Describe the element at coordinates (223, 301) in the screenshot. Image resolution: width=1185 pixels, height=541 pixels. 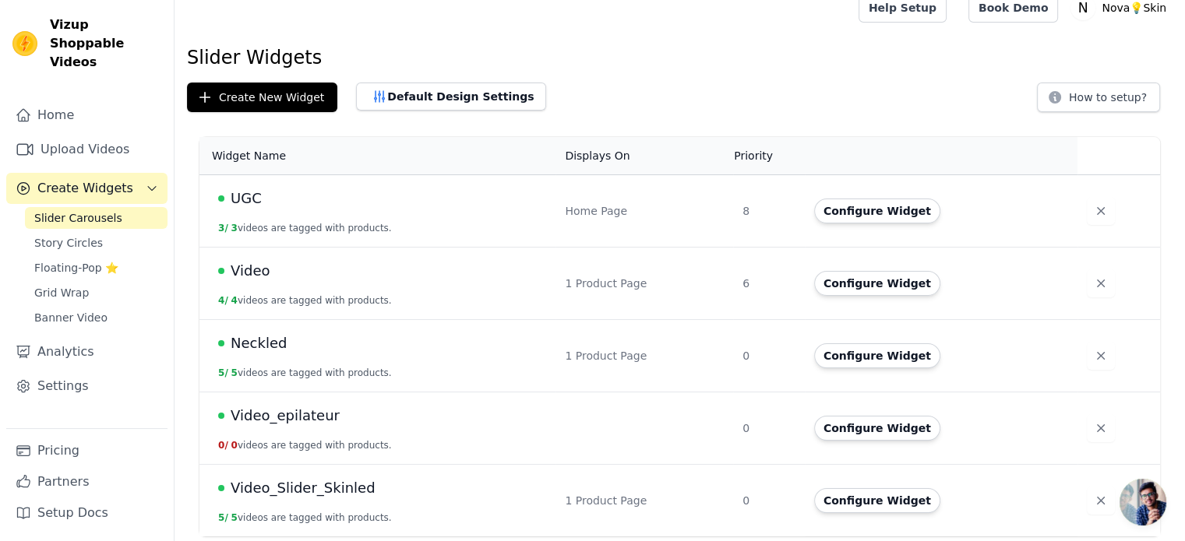
I see `span: 4 /` at that location.